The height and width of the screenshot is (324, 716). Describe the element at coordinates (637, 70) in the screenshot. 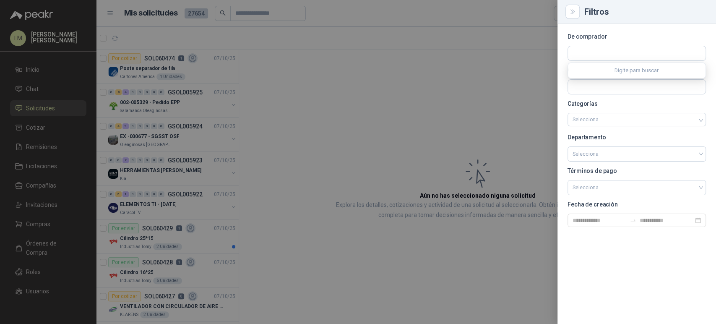

I see `div: Digite para buscar` at that location.